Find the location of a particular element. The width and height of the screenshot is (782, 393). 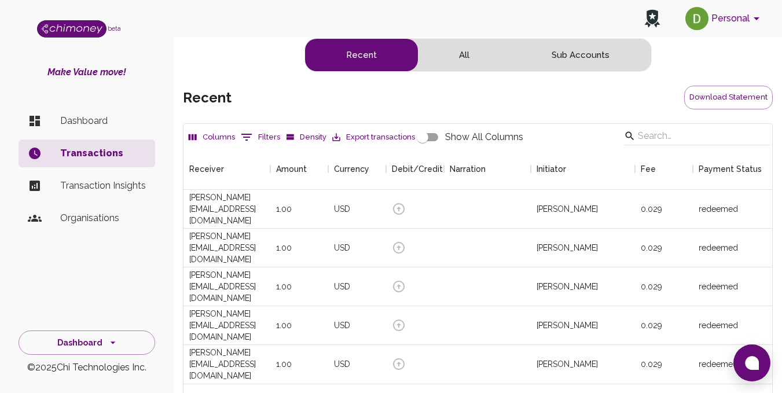

h5: recent is located at coordinates (207, 98).